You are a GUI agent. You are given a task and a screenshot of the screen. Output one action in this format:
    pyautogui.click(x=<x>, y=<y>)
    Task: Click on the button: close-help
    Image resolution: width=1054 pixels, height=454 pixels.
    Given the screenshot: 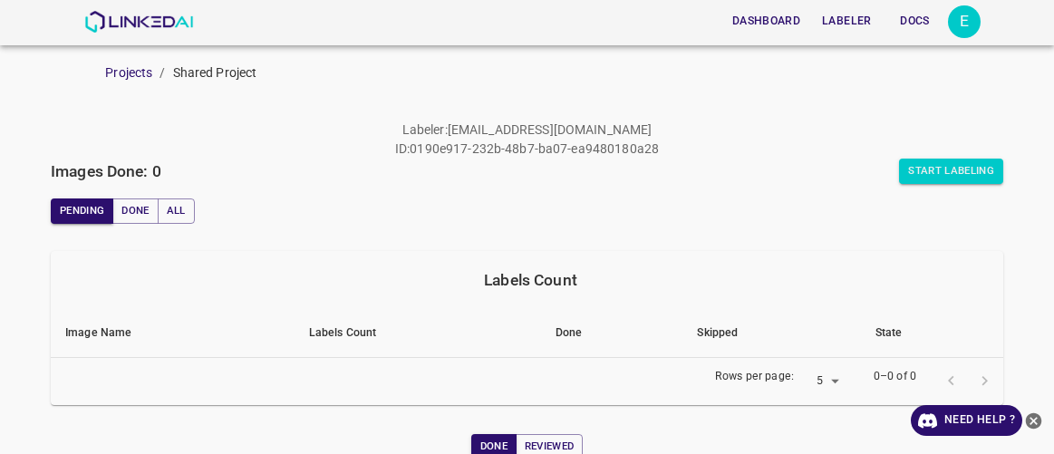 What is the action you would take?
    pyautogui.click(x=1033, y=420)
    